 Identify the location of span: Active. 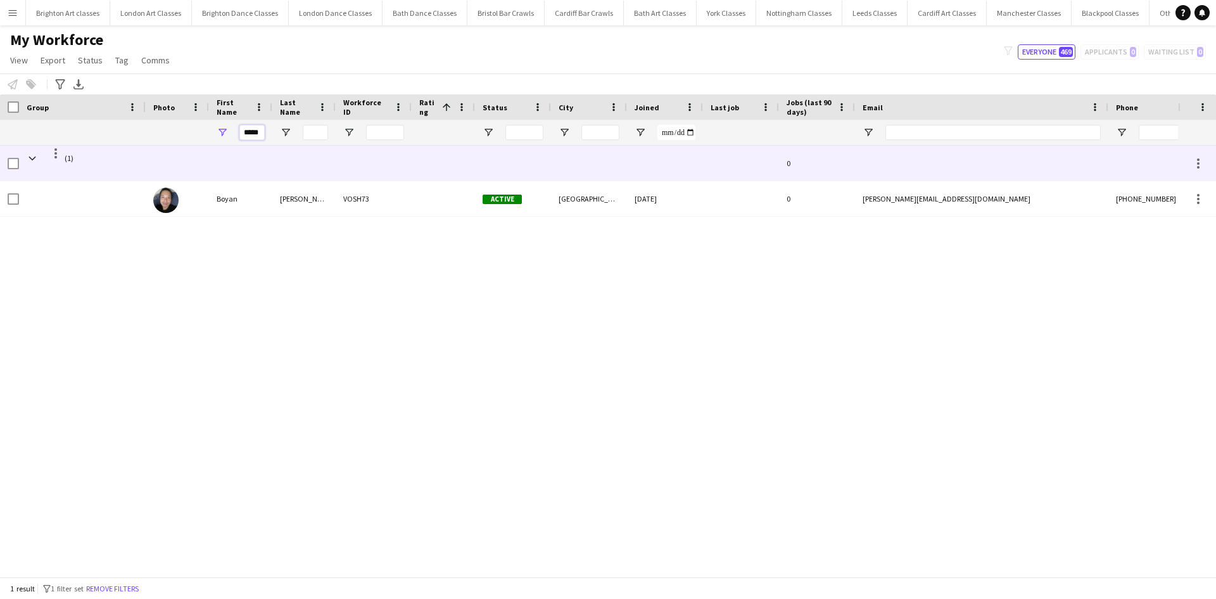
(502, 199).